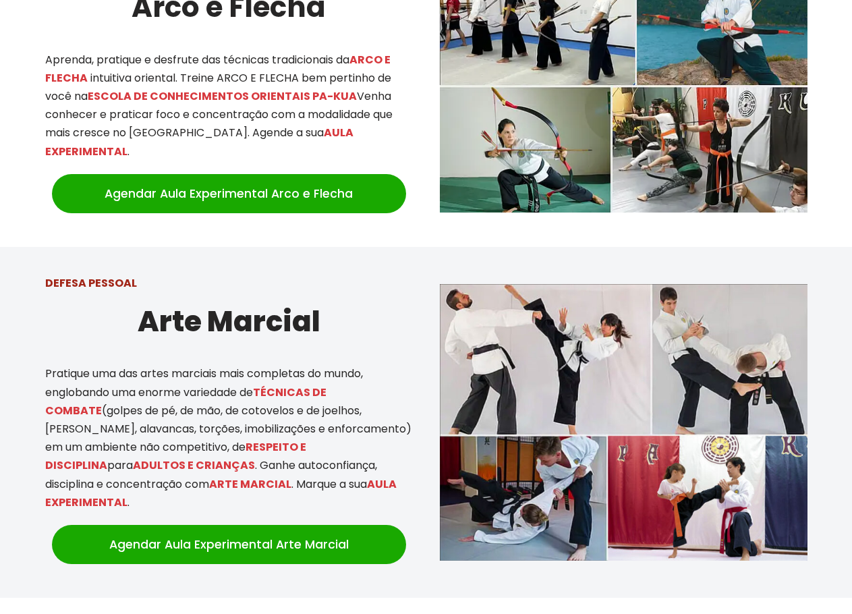 This screenshot has width=852, height=614. Describe the element at coordinates (250, 484) in the screenshot. I see `mark: ARTE MARCIAL` at that location.